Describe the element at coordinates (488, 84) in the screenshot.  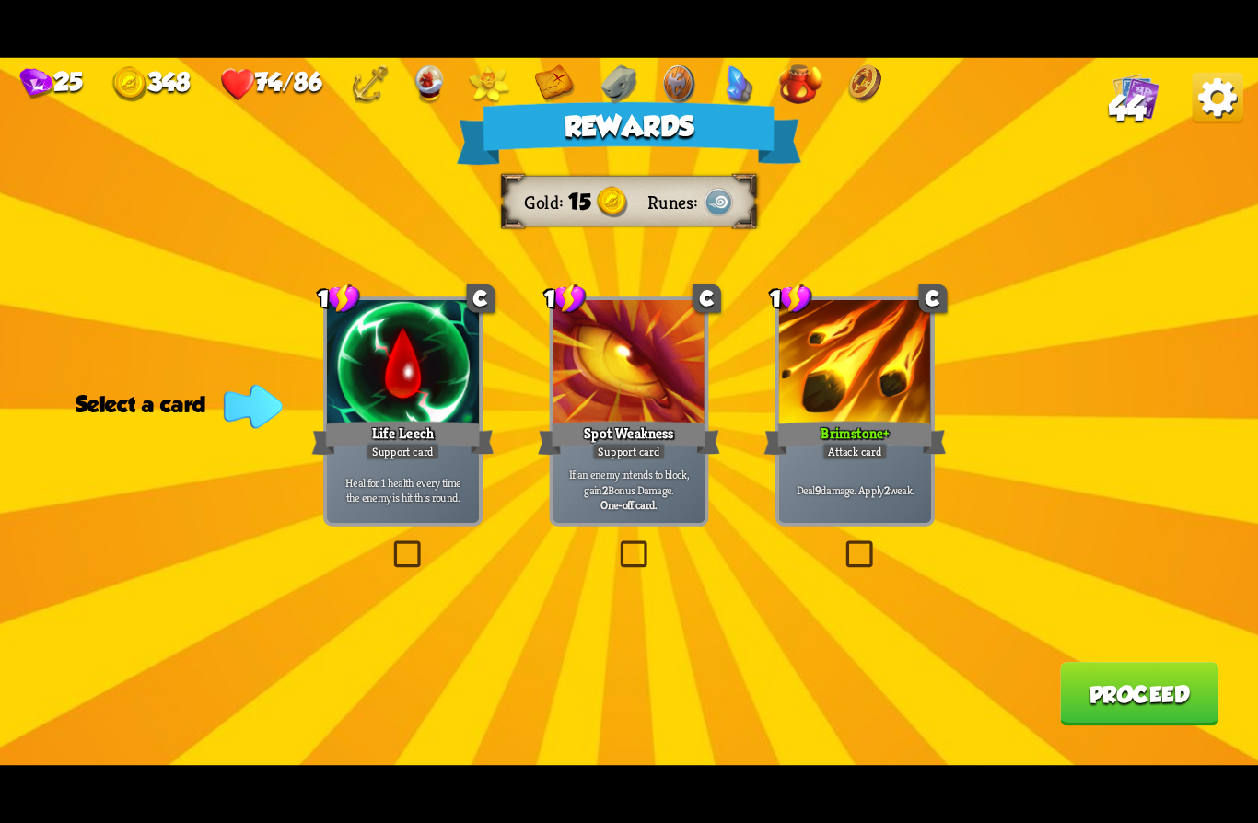
I see `img: Daffodil - Trigger your companion every time you play a 3+ stamina card.` at that location.